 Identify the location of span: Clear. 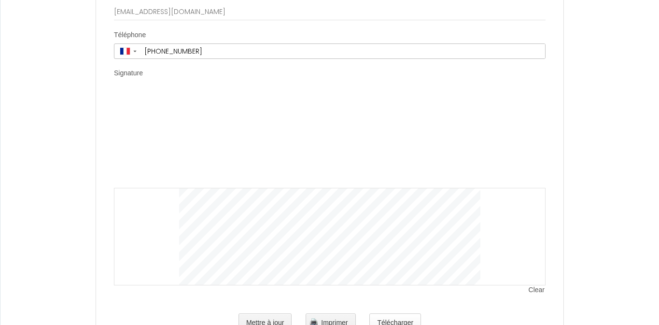
(537, 290).